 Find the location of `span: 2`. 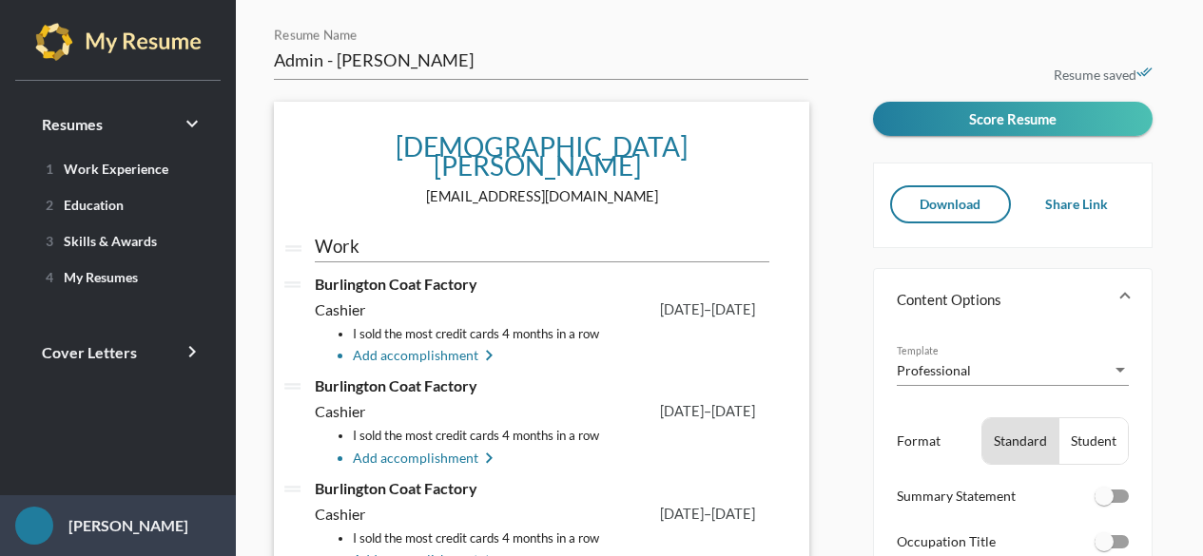

span: 2 is located at coordinates (49, 205).